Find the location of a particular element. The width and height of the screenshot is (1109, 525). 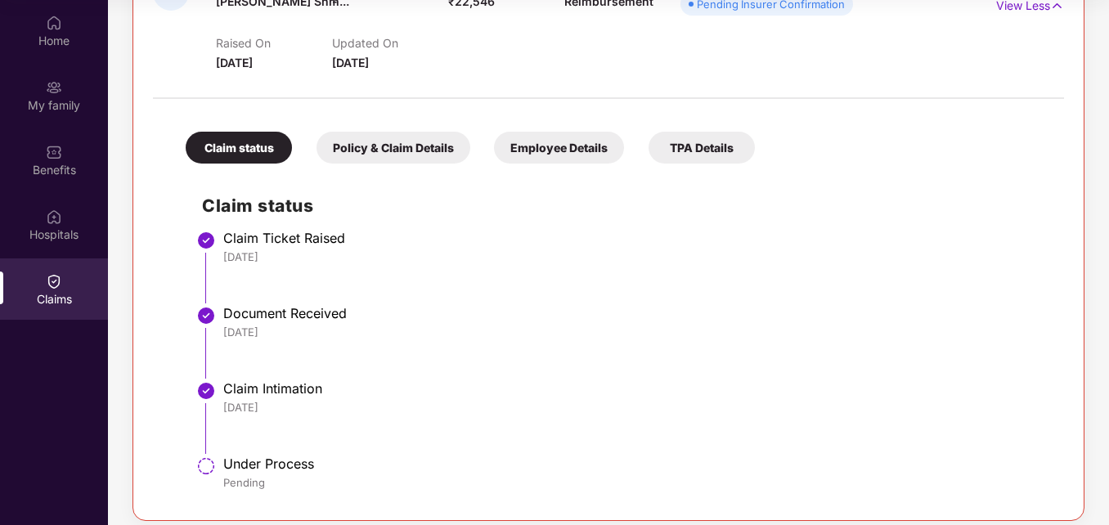

div: TPA Details is located at coordinates (702, 147).